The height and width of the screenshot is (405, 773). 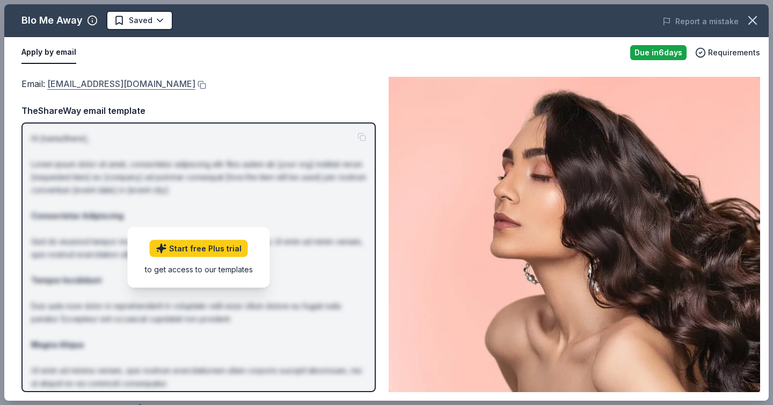 I want to click on div: Blo Me Away, so click(x=52, y=20).